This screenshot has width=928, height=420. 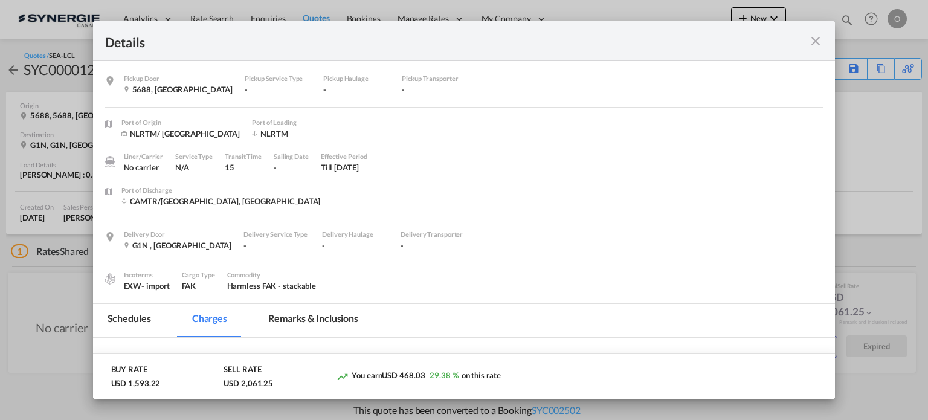 What do you see at coordinates (178, 89) in the screenshot?
I see `div: 5688 , Netherlands` at bounding box center [178, 89].